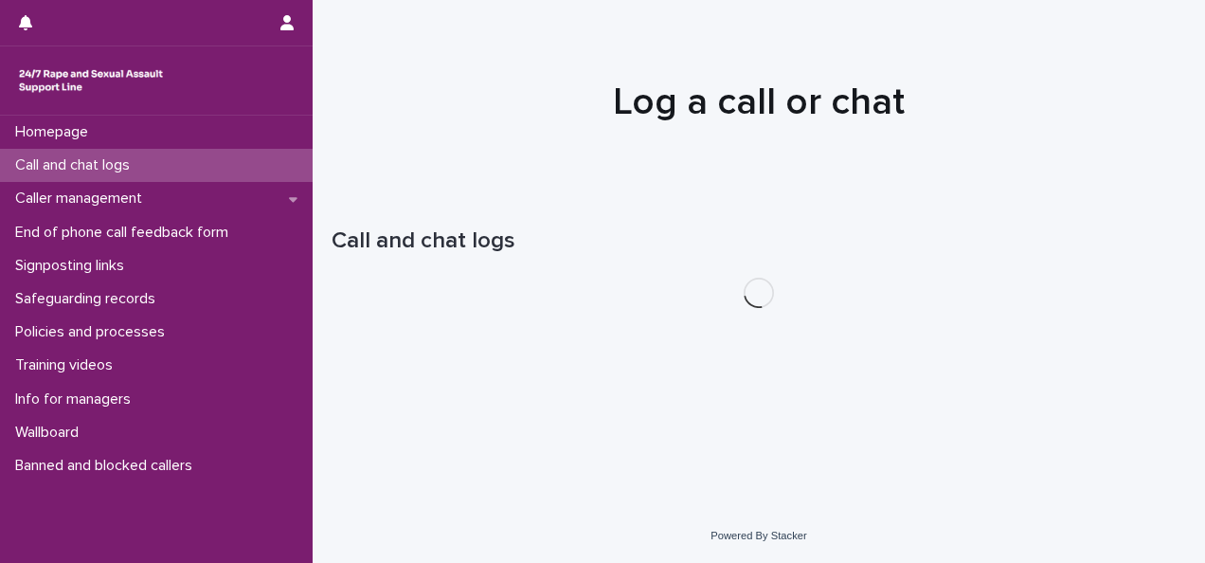 The height and width of the screenshot is (563, 1205). I want to click on p: Safeguarding records, so click(89, 298).